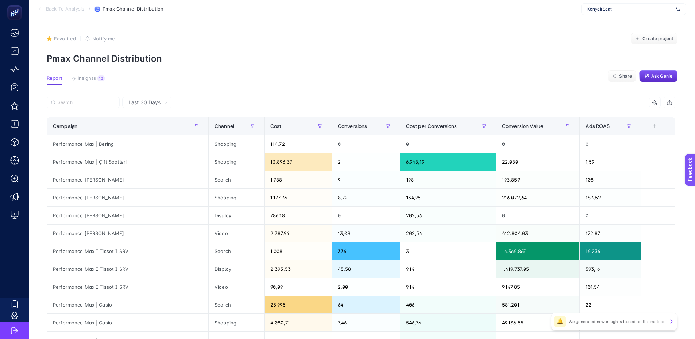  I want to click on div: 2,00, so click(366, 287).